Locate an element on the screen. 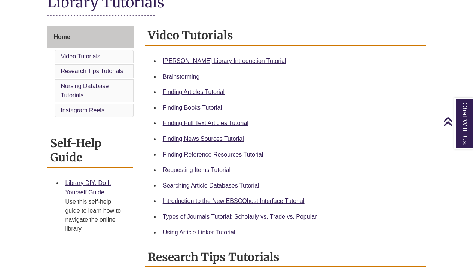 The height and width of the screenshot is (267, 473). a: Finding Articles Tutorial is located at coordinates (194, 92).